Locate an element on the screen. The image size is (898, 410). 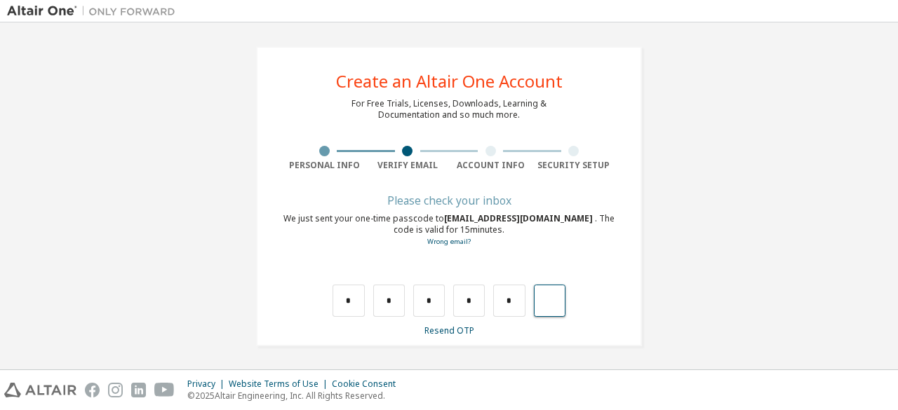
a: Go back to the registration form is located at coordinates (449, 241).